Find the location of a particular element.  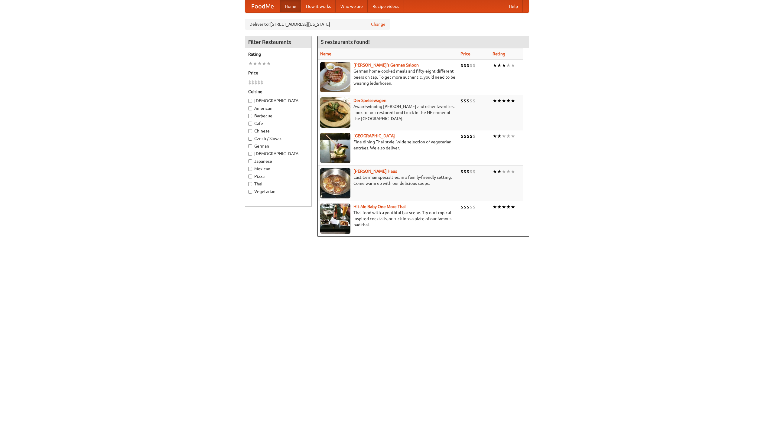

input: German is located at coordinates (250, 146).